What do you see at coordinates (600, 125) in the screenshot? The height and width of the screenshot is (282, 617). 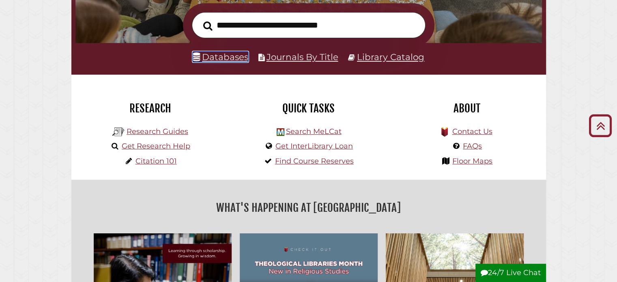 I see `a: Back to Top` at bounding box center [600, 125].